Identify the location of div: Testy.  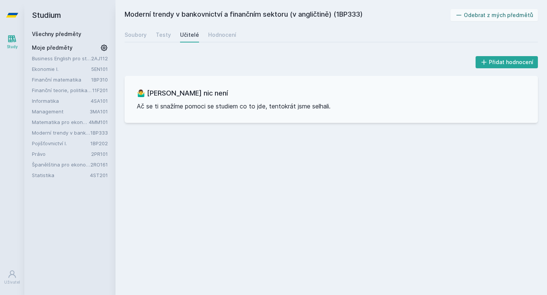
(163, 35).